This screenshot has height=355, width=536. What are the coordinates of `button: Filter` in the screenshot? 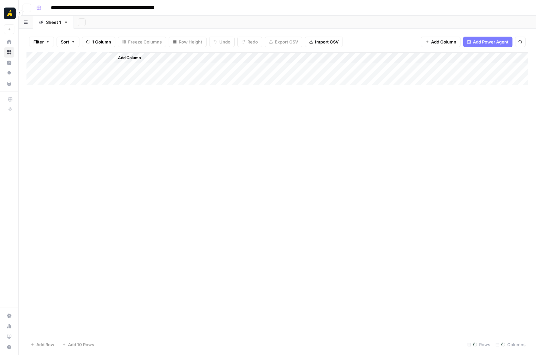 It's located at (42, 42).